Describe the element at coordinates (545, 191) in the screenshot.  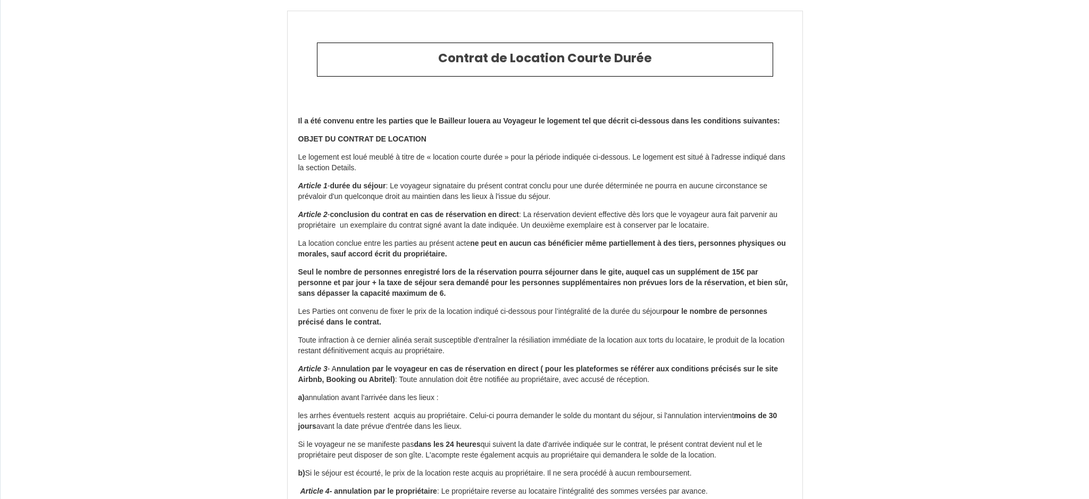
I see `p: - : Le voyageur signataire du présent contrat conclu pour une durée déterminée ne pourra en aucun...` at that location.